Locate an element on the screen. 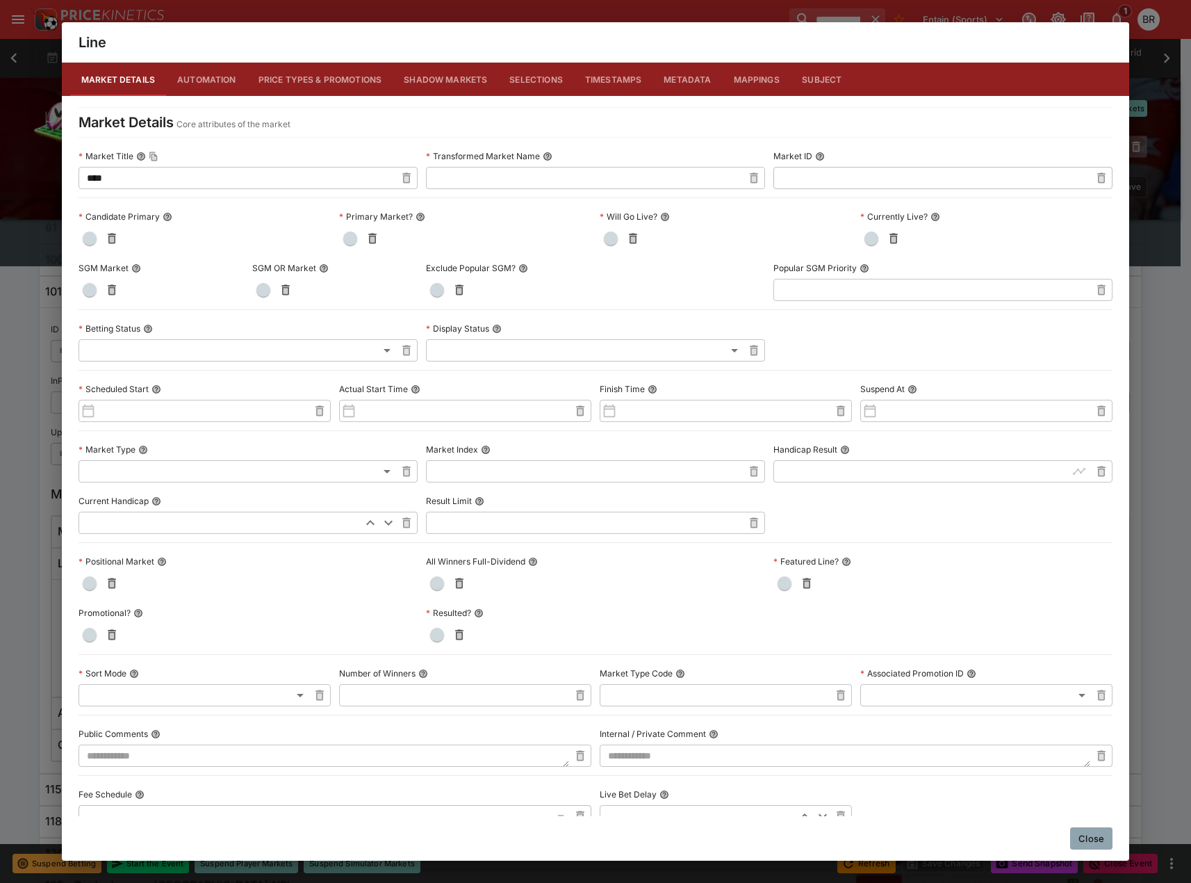 This screenshot has height=883, width=1191. button: Live Bet Delay is located at coordinates (665, 794).